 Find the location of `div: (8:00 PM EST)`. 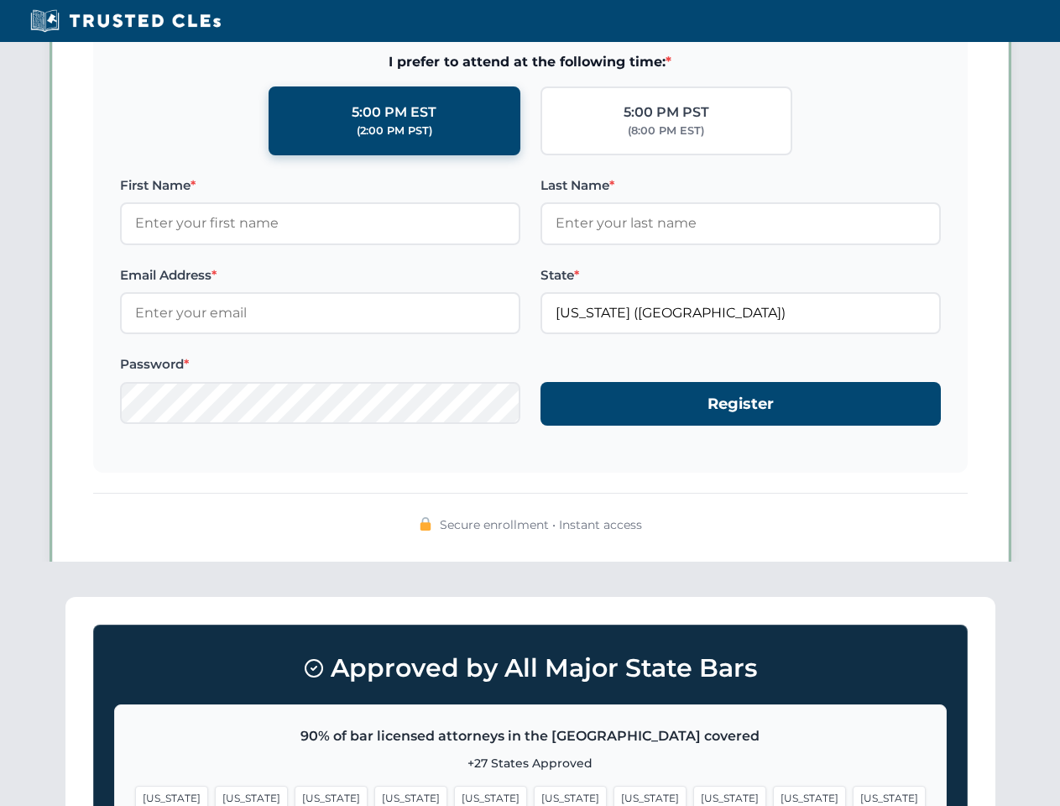

div: (8:00 PM EST) is located at coordinates (666, 131).